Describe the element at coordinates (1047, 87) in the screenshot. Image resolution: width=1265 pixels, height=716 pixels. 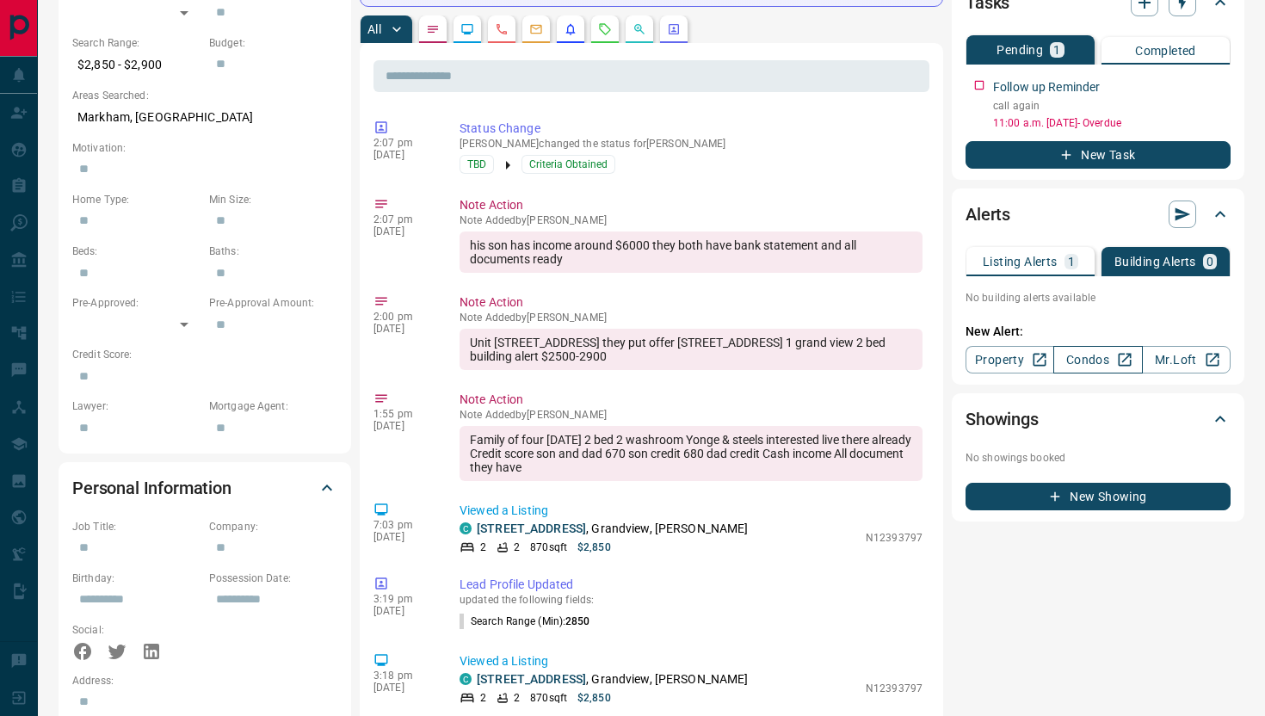
I see `p: Follow up Reminder` at that location.